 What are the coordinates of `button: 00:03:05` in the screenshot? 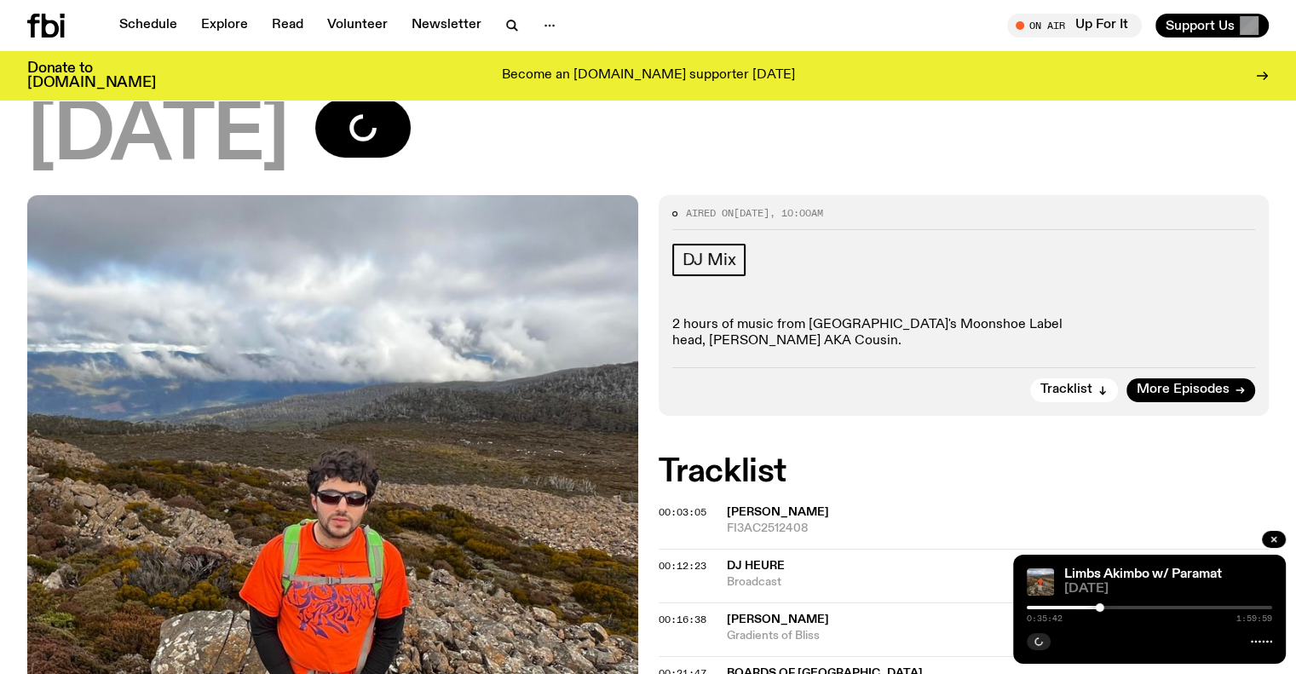 It's located at (683, 512).